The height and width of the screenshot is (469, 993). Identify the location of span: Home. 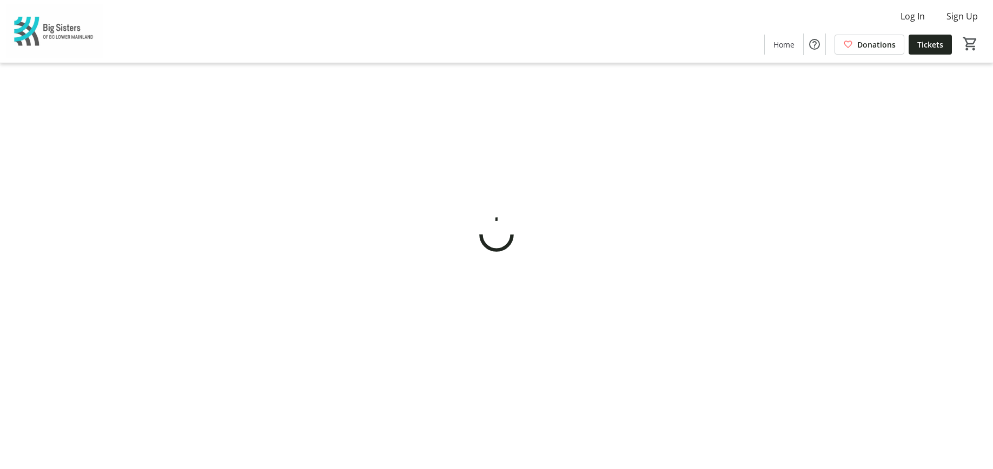
(783, 44).